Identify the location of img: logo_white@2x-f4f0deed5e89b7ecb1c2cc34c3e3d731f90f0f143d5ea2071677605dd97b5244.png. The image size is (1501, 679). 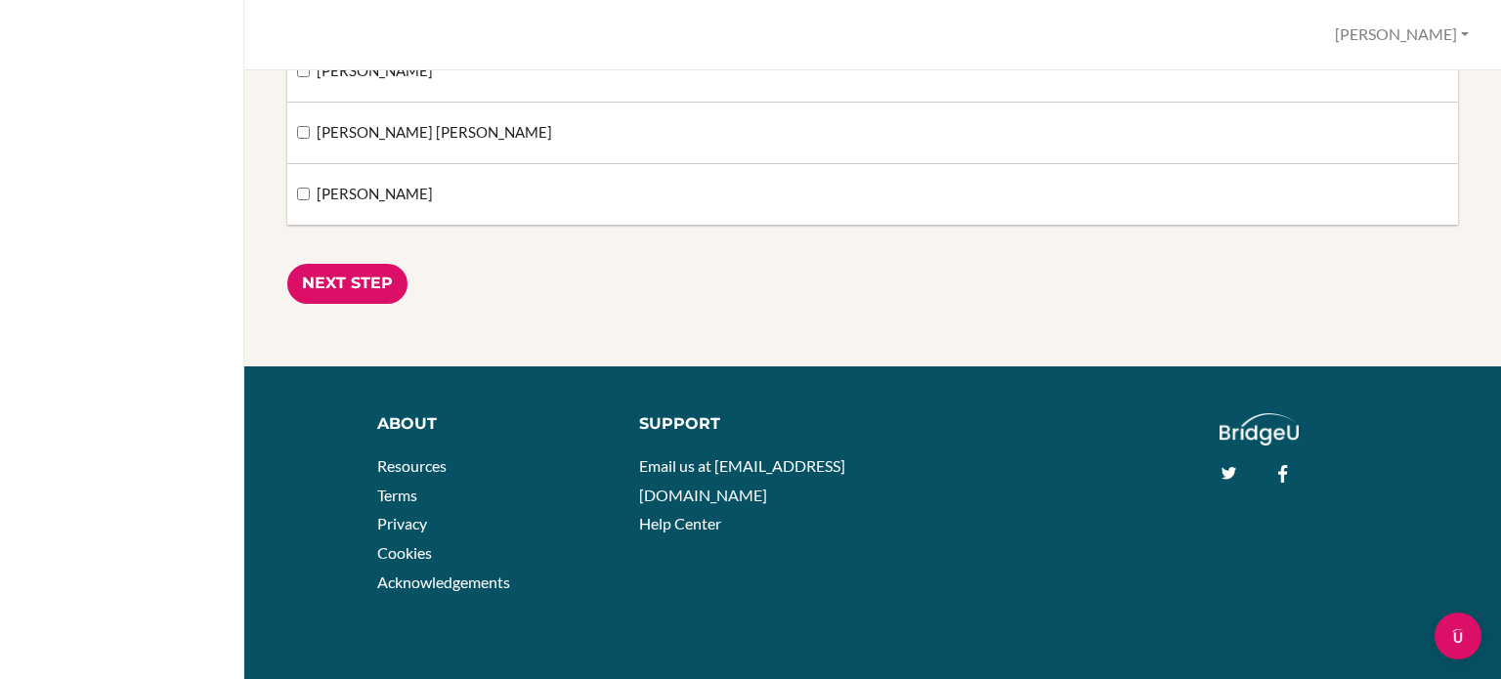
(1259, 429).